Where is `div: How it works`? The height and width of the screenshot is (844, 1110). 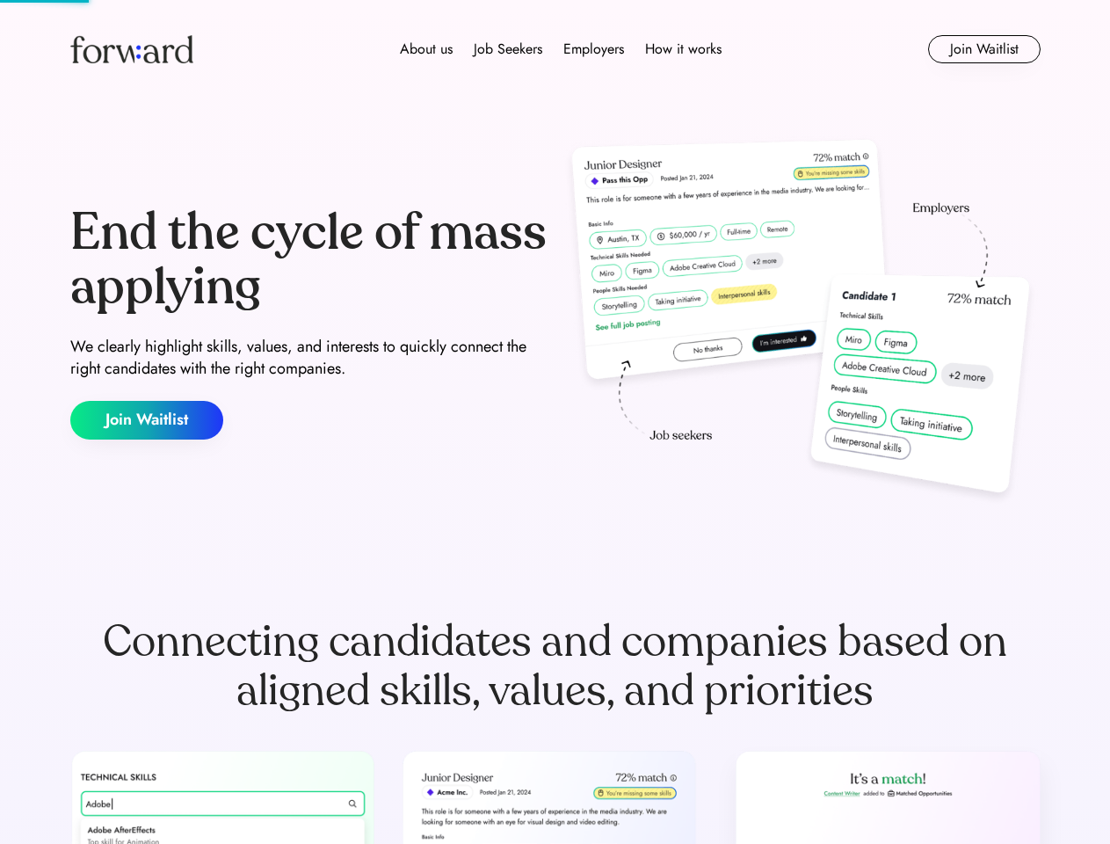 div: How it works is located at coordinates (683, 49).